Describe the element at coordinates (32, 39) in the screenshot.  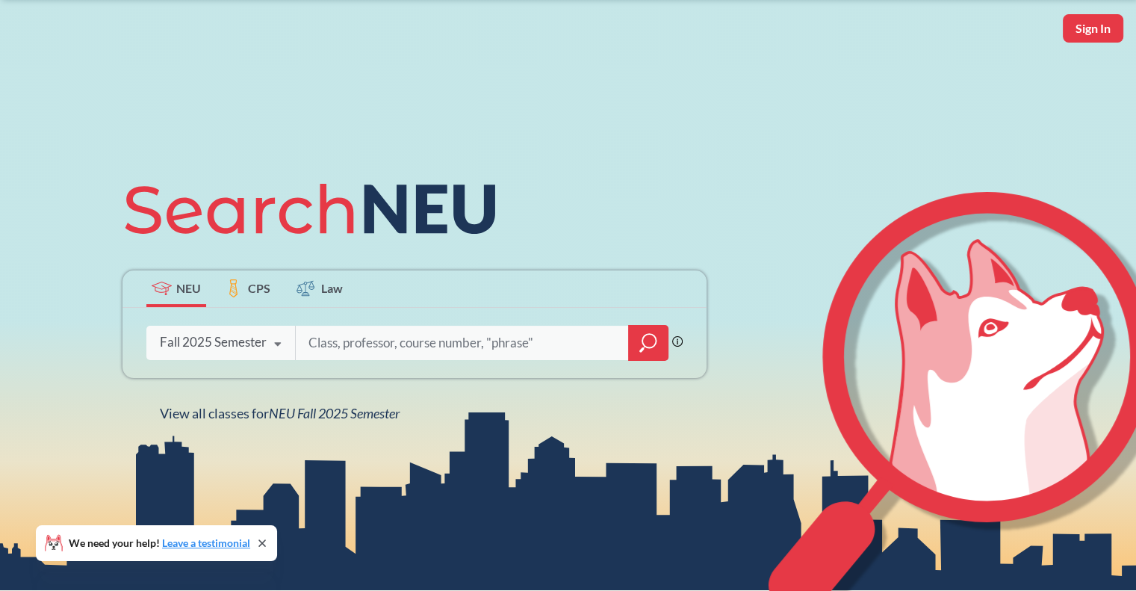
I see `a: sandbox logo` at that location.